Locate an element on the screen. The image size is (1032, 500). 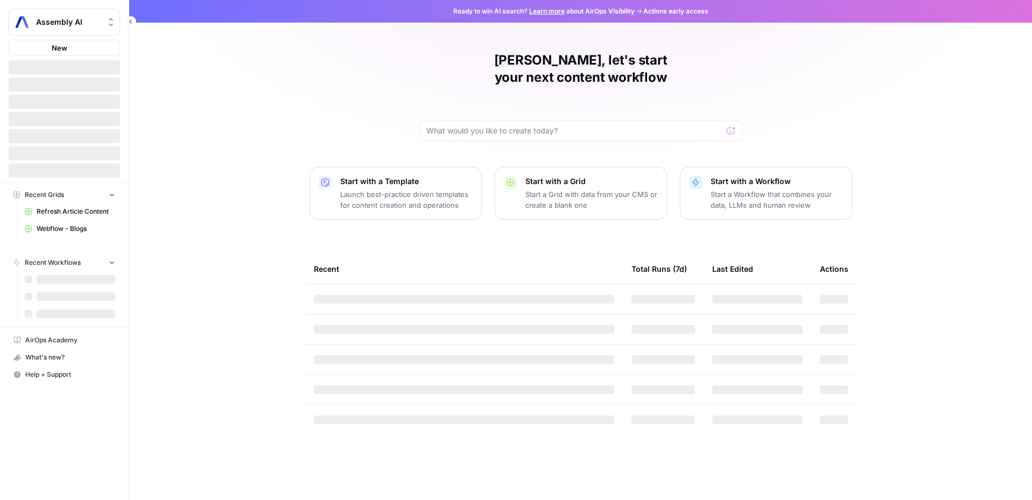
span: Assembly AI is located at coordinates (68, 22).